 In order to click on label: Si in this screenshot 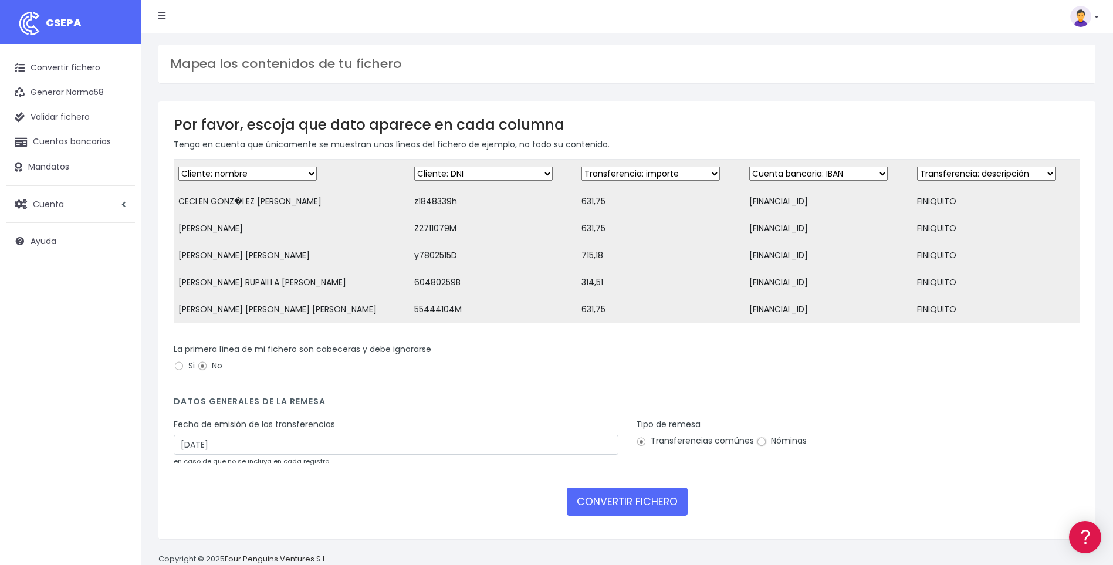, I will do `click(184, 365)`.